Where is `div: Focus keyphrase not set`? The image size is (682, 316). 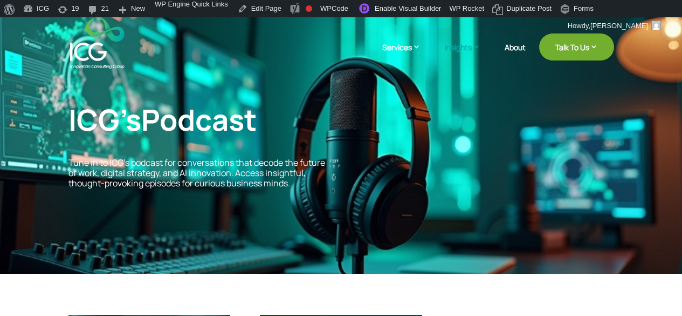 div: Focus keyphrase not set is located at coordinates (309, 9).